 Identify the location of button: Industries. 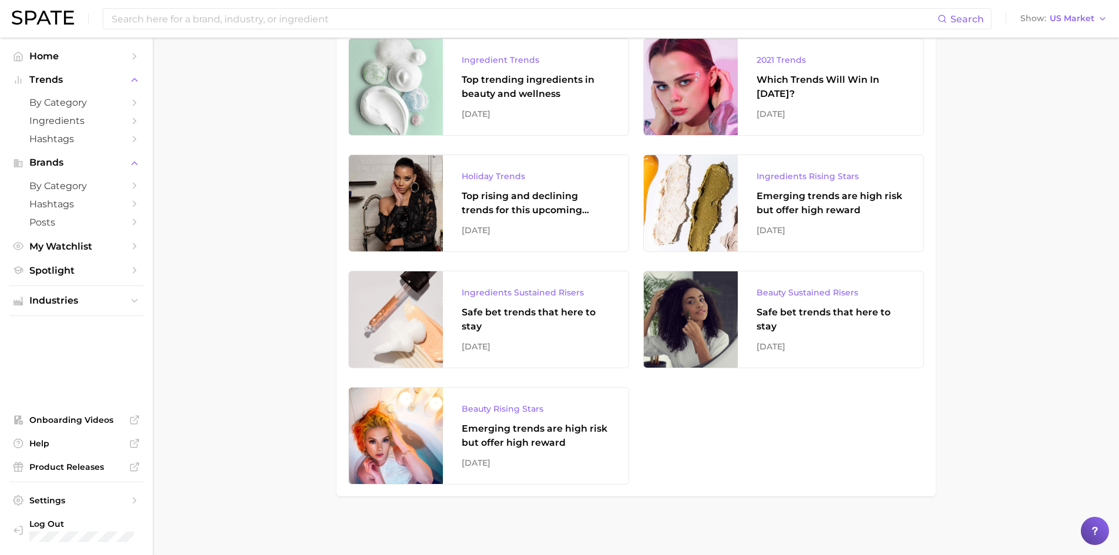
(76, 301).